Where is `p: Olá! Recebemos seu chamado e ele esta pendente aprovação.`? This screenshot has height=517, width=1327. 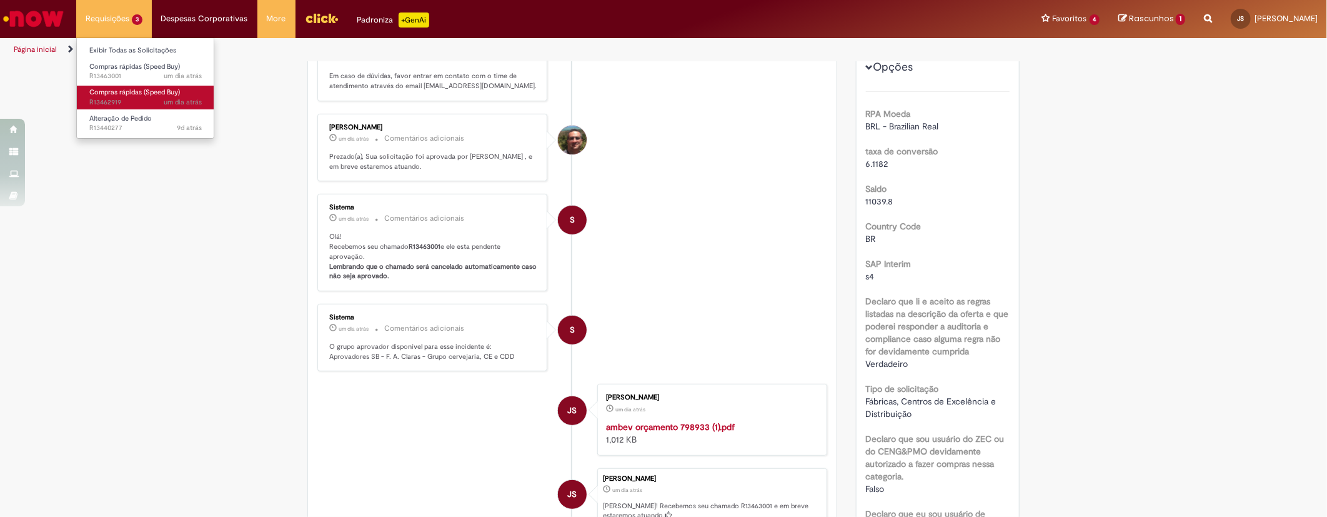
p: Olá! Recebemos seu chamado e ele esta pendente aprovação. is located at coordinates (433, 256).